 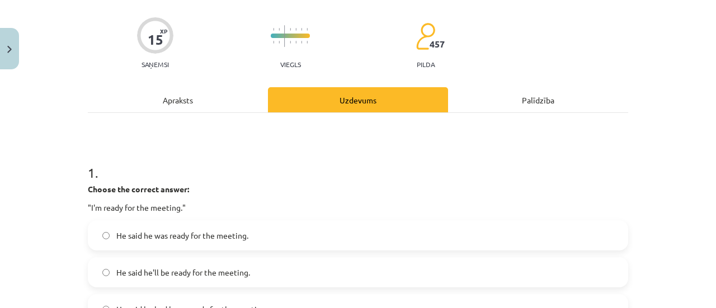 What do you see at coordinates (156, 40) in the screenshot?
I see `div: 15` at bounding box center [156, 40].